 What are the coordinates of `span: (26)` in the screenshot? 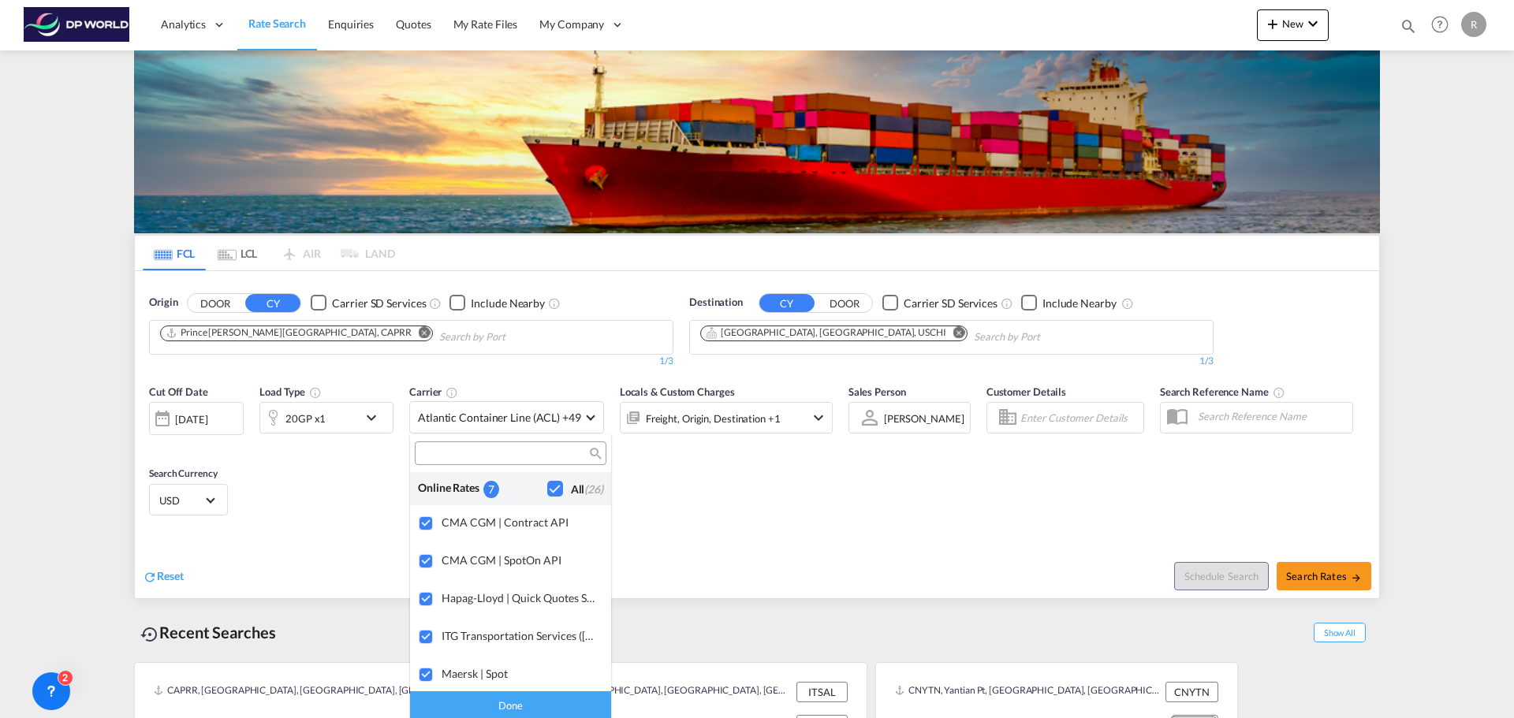 It's located at (594, 489).